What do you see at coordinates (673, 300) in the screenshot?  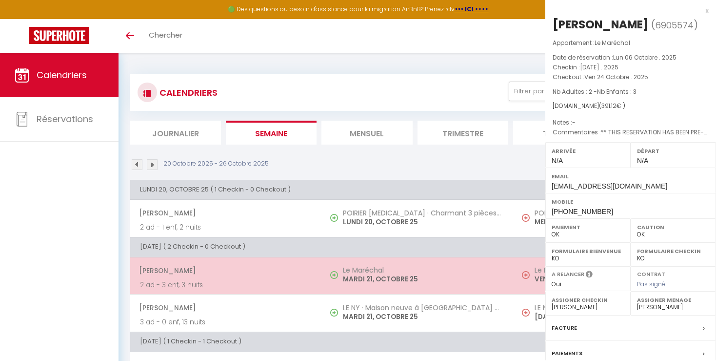 I see `label: Assigner Menage` at bounding box center [673, 300].